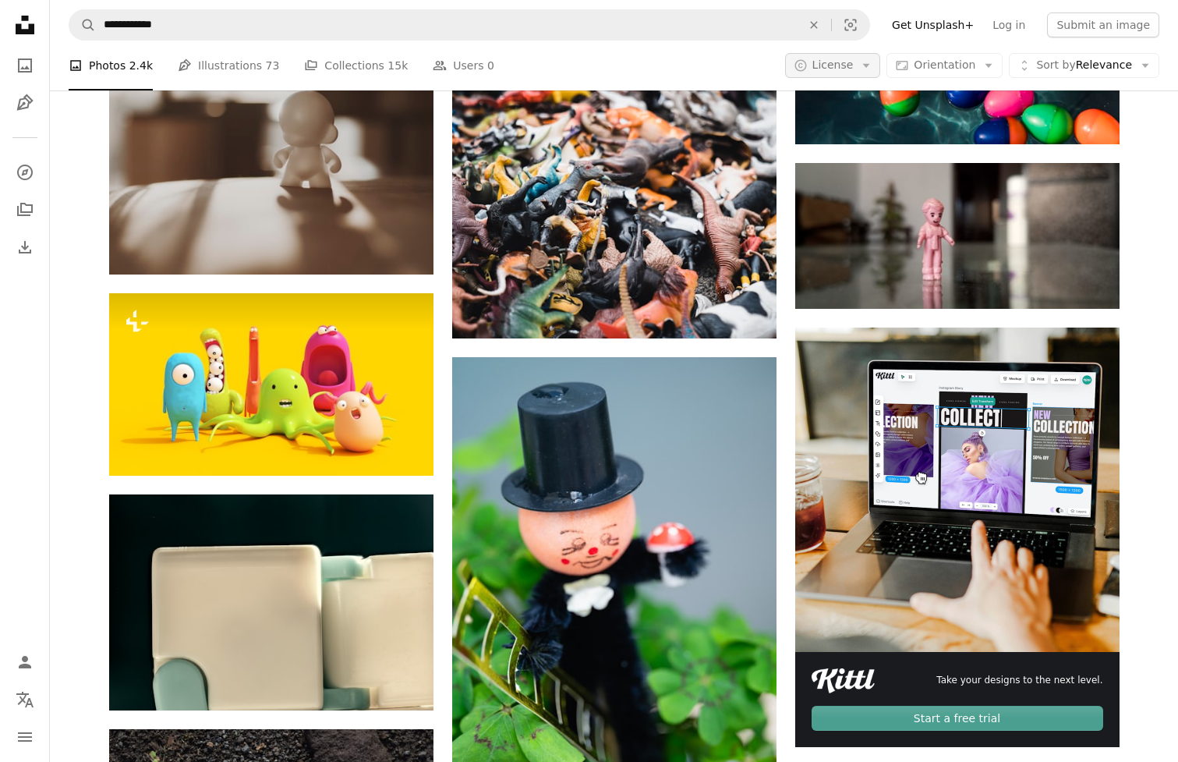 The width and height of the screenshot is (1178, 762). Describe the element at coordinates (25, 737) in the screenshot. I see `button: Menu` at that location.